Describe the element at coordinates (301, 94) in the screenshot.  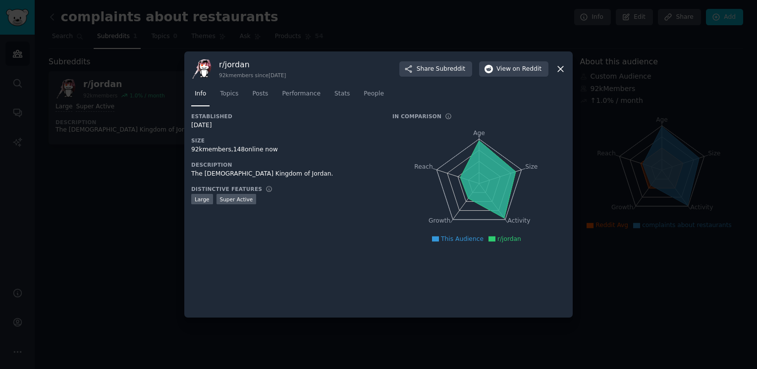
I see `span: Performance` at that location.